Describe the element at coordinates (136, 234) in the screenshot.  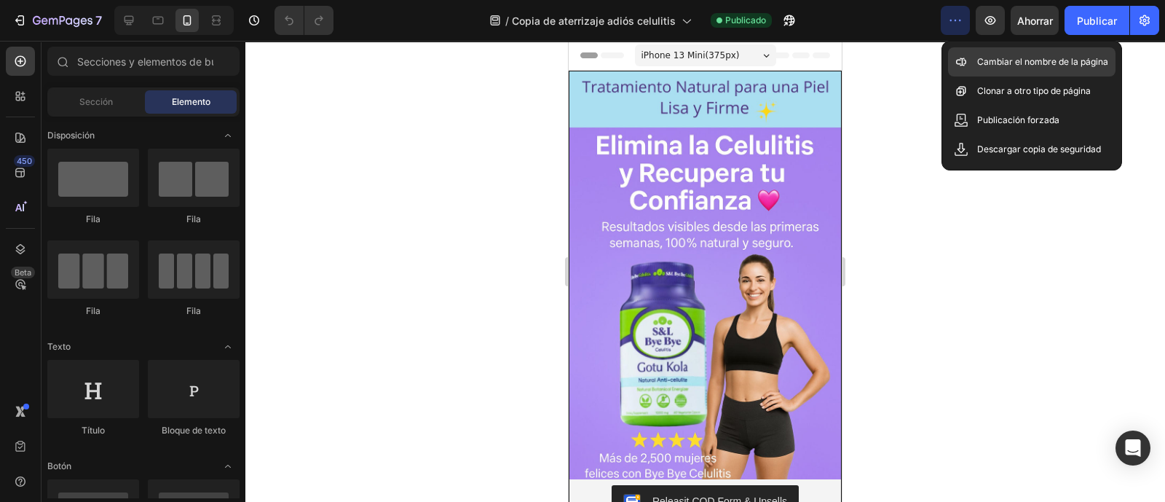
I see `img: gempages_586030181030822747-37c6c698-e8e5-4e64-bfcd-0eaadd8f7026.png` at that location.